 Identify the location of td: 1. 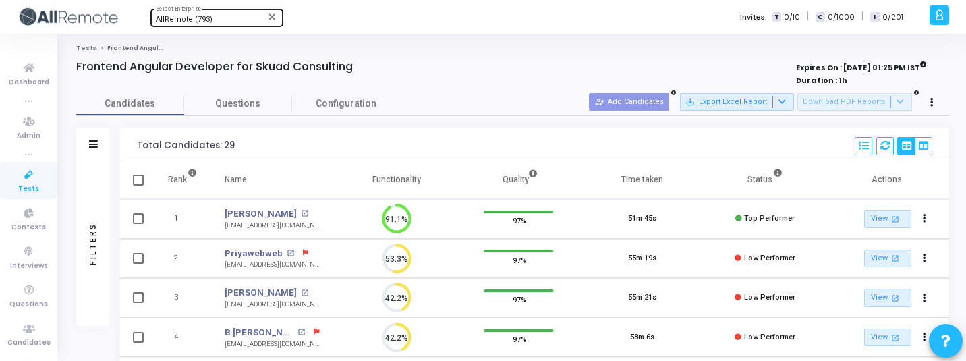
(182, 219).